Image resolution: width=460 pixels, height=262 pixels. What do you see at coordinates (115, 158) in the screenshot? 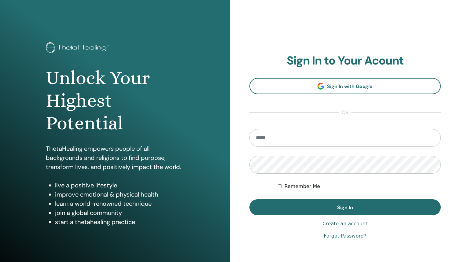
I see `p: ThetaHealing empowers people of all backgrounds and religions to find purpose, transform lives, a...` at bounding box center [115, 158].